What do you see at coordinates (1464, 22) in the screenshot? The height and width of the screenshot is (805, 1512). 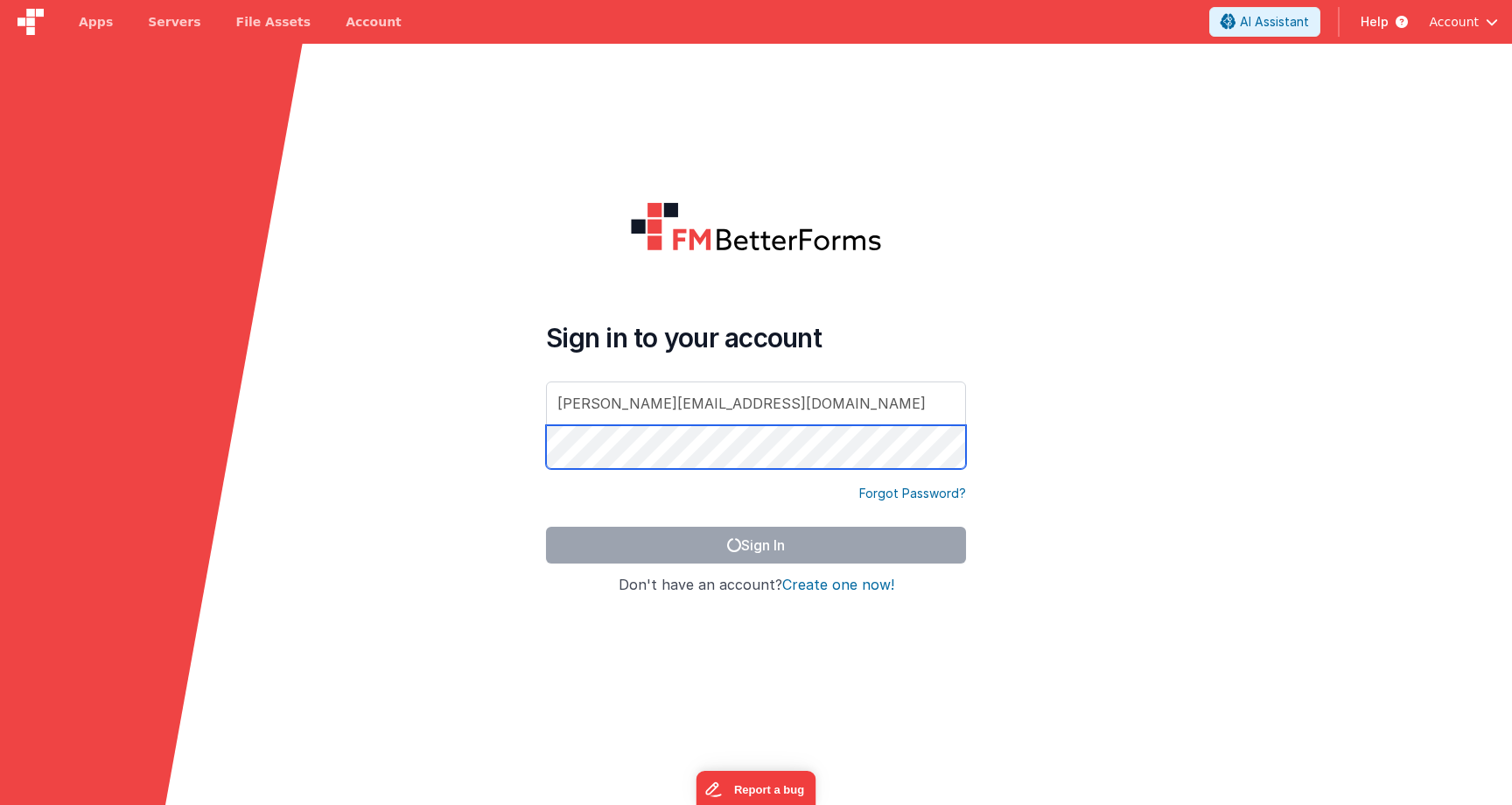 I see `button: Account` at bounding box center [1464, 22].